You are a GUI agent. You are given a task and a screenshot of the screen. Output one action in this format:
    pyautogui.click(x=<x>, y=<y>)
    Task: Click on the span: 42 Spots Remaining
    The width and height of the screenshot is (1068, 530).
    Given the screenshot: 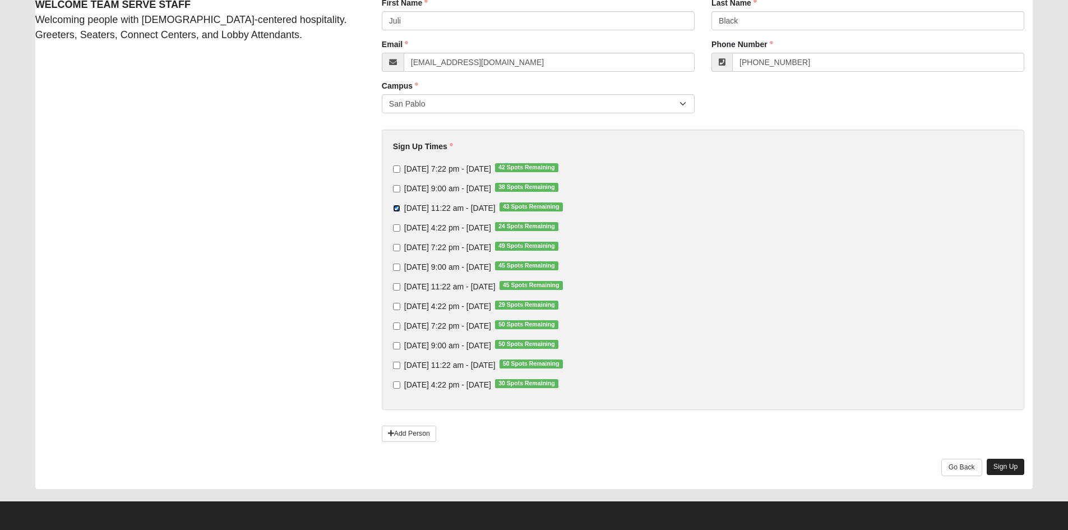 What is the action you would take?
    pyautogui.click(x=526, y=168)
    